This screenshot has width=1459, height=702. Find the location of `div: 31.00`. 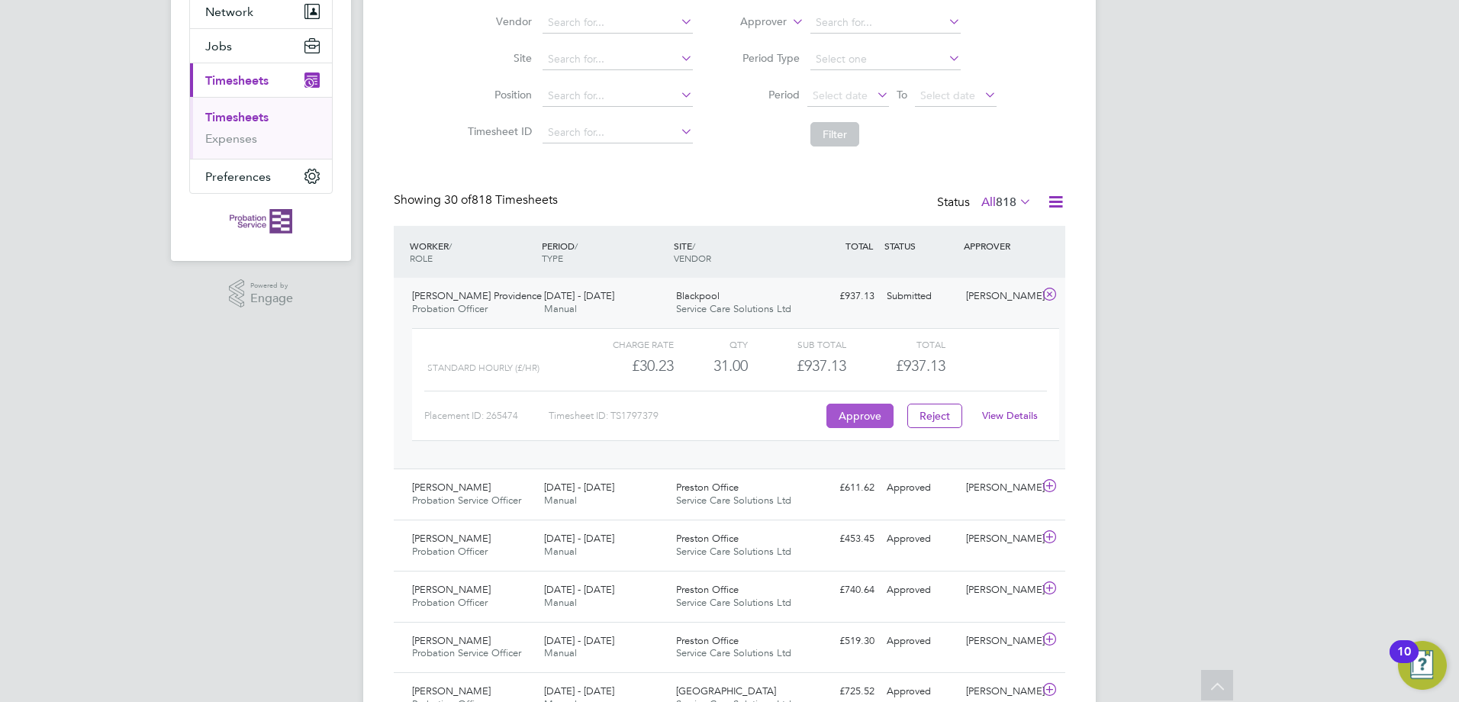

div: 31.00 is located at coordinates (710, 366).